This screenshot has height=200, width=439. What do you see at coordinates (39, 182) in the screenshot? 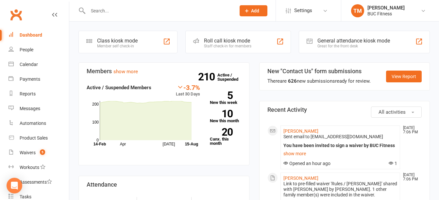
I see `a: Assessments` at bounding box center [39, 182].